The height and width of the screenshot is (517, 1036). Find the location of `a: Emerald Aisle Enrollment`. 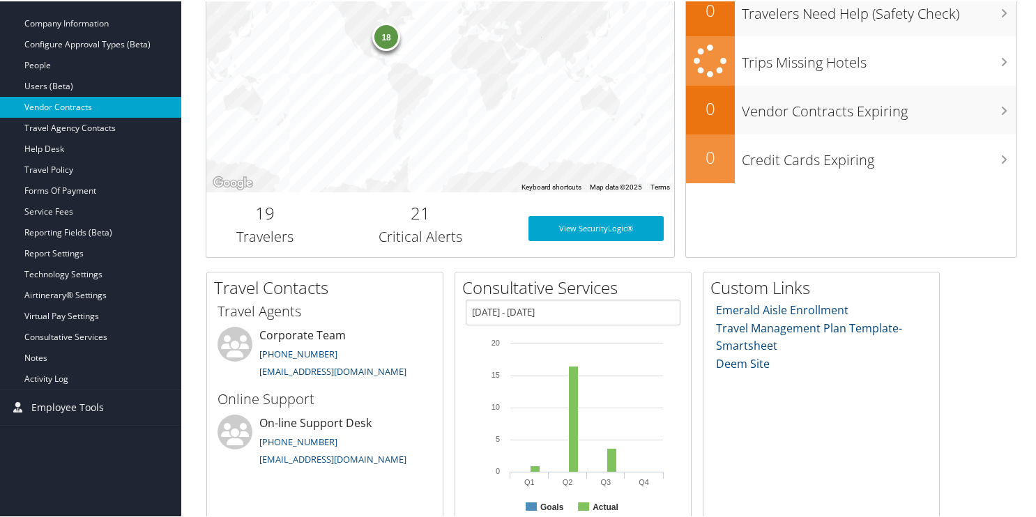

a: Emerald Aisle Enrollment is located at coordinates (782, 309).